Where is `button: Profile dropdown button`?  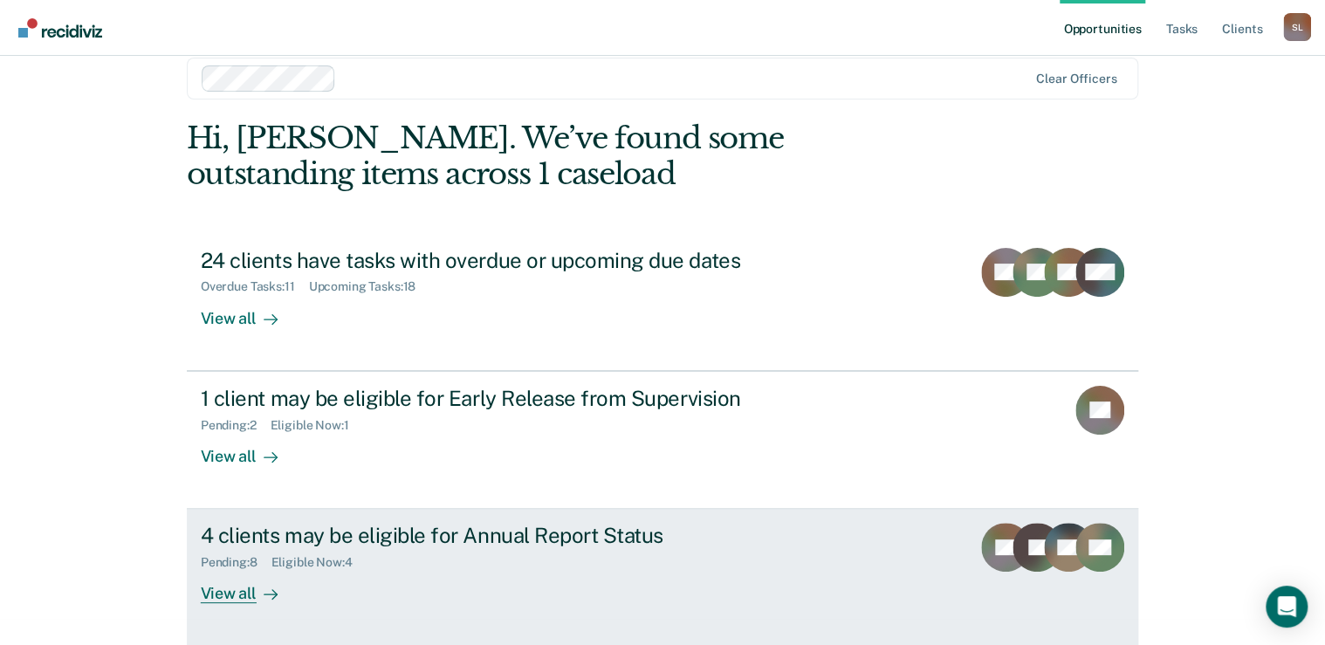 button: Profile dropdown button is located at coordinates (1297, 27).